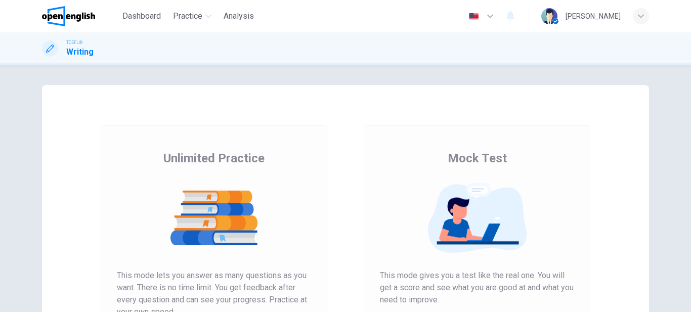 The height and width of the screenshot is (312, 691). Describe the element at coordinates (239, 16) in the screenshot. I see `button: Analysis` at that location.